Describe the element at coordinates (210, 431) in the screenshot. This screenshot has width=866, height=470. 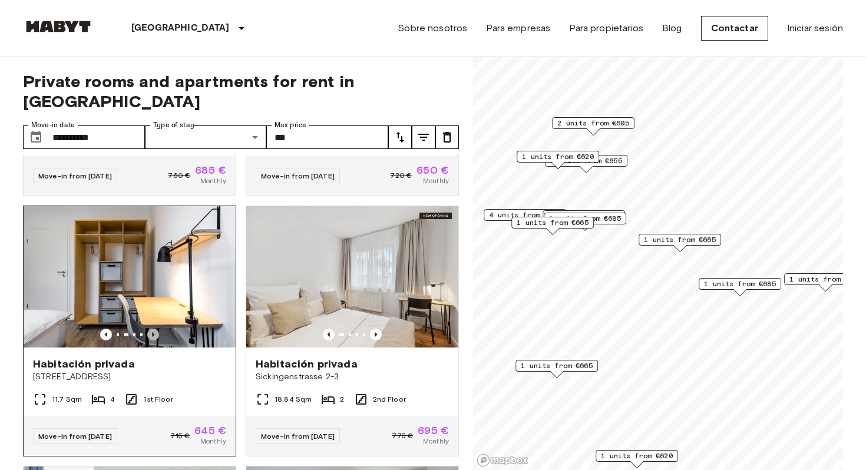
I see `span: 645 €` at that location.